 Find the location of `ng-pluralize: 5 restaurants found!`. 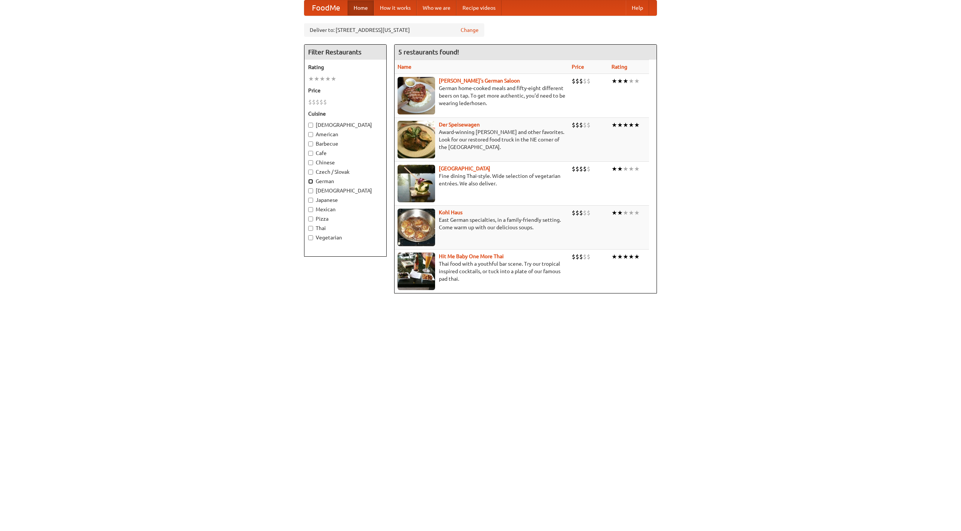

ng-pluralize: 5 restaurants found! is located at coordinates (429, 52).